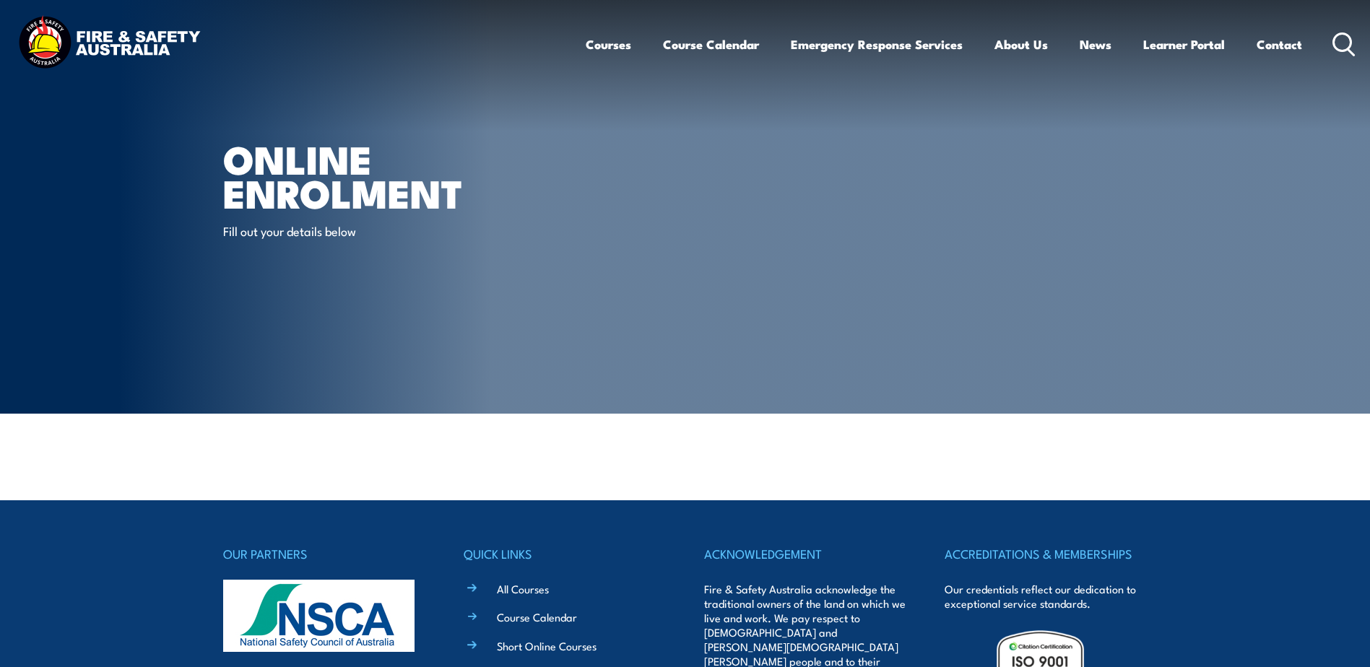 This screenshot has height=667, width=1370. What do you see at coordinates (1021, 44) in the screenshot?
I see `a: About Us` at bounding box center [1021, 44].